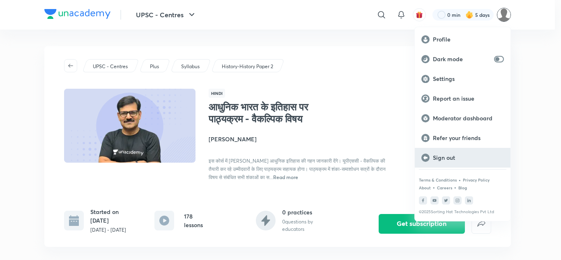  I want to click on a: Moderator dashboard, so click(462, 118).